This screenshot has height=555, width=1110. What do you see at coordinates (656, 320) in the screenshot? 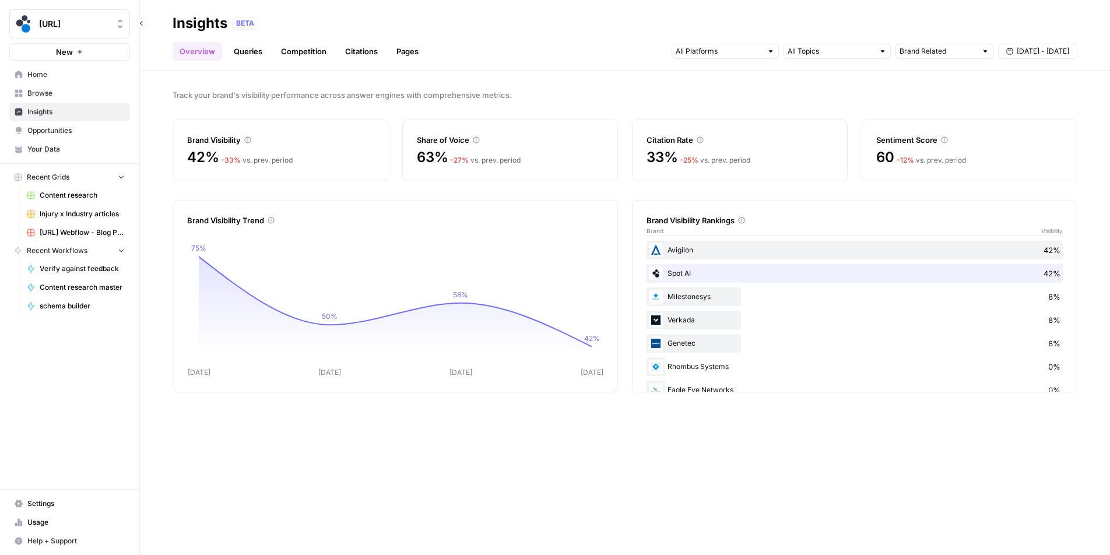
I see `img: 41a5wra5o85gy72yayizv5nshoqx` at bounding box center [656, 320].